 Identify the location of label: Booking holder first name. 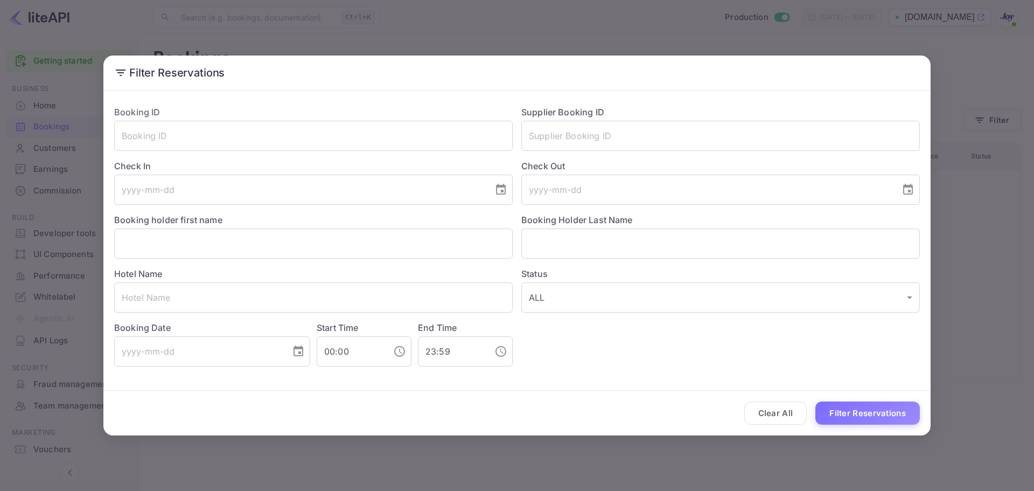
(168, 220).